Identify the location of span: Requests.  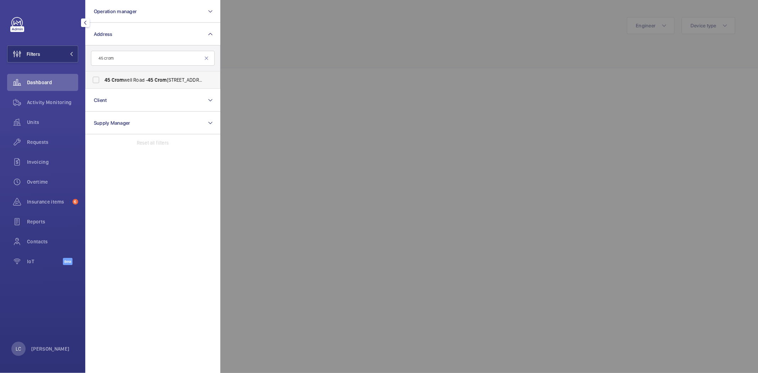
(53, 142).